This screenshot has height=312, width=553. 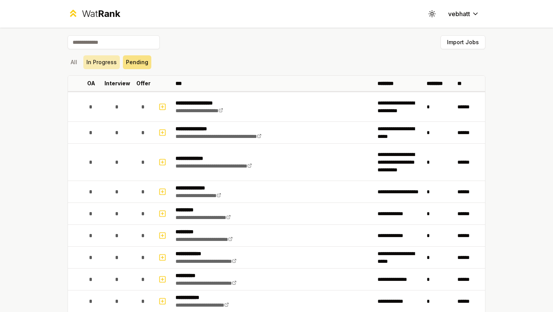 What do you see at coordinates (101, 62) in the screenshot?
I see `button: In Progress` at bounding box center [101, 62].